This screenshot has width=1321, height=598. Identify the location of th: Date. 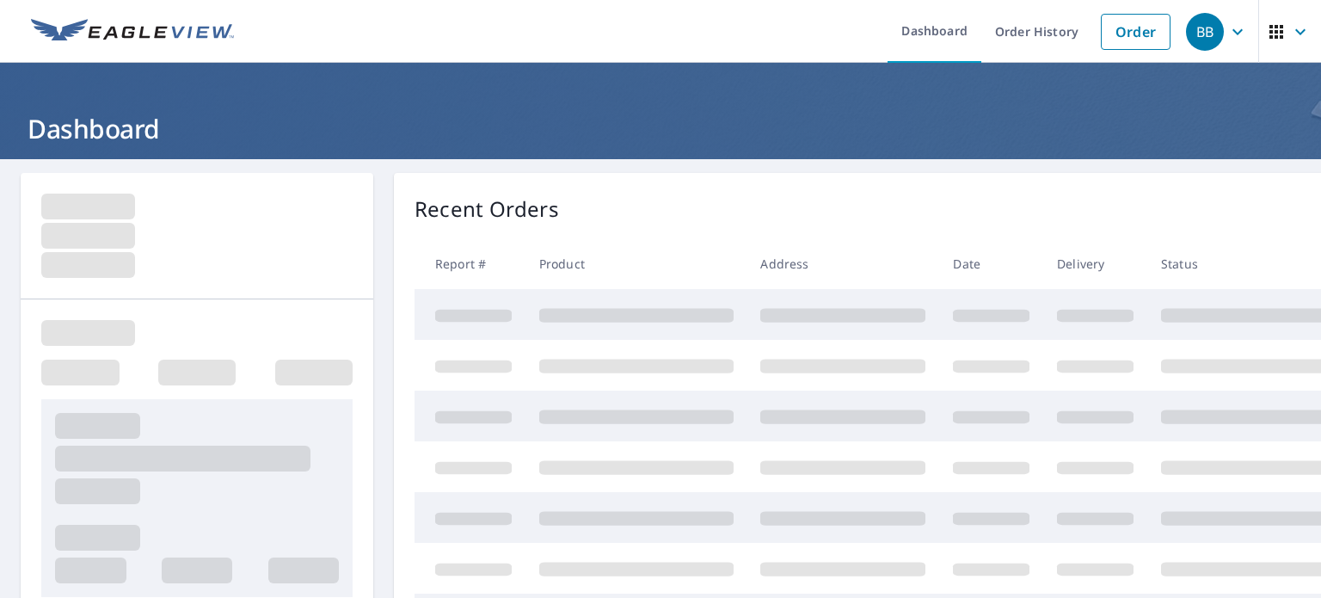
(991, 263).